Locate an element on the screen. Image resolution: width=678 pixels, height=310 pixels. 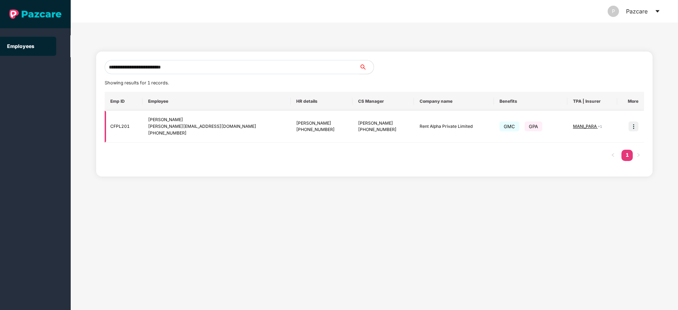
span: P is located at coordinates (614, 11).